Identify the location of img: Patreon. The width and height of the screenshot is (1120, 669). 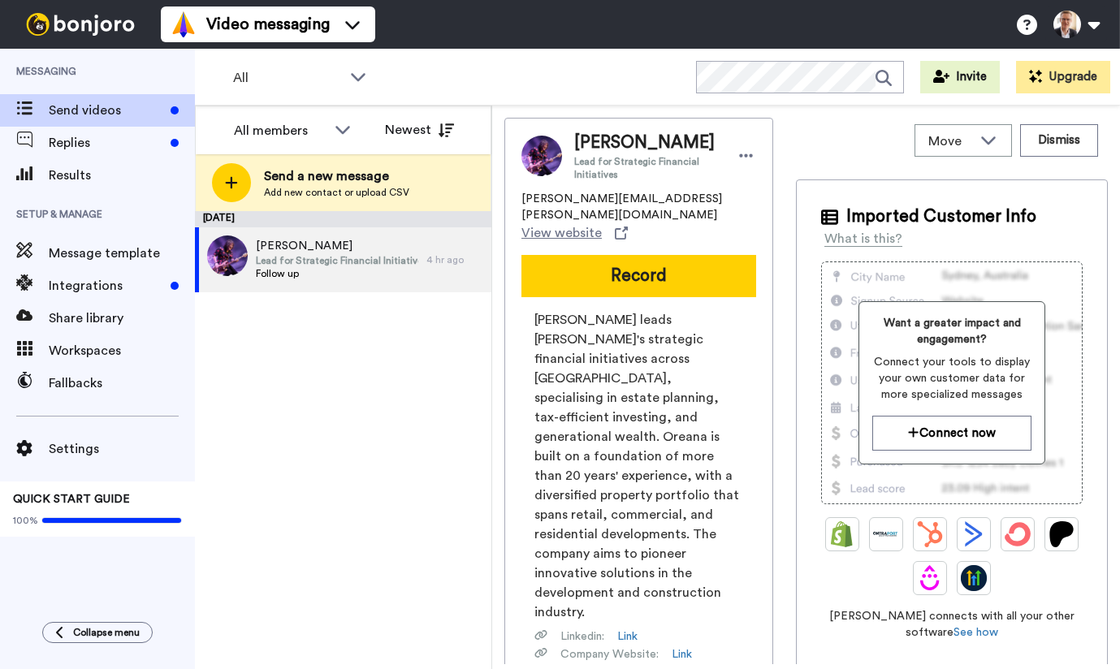
(1061, 534).